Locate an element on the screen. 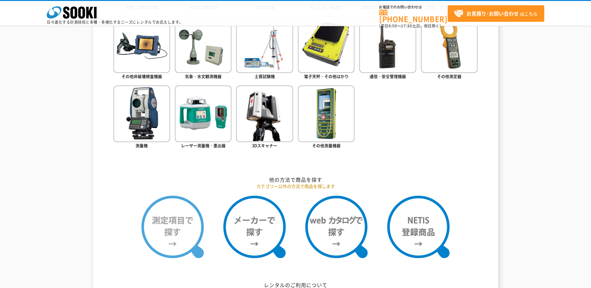 The height and width of the screenshot is (288, 591). img: レーザー測量機・墨出器 is located at coordinates (203, 114).